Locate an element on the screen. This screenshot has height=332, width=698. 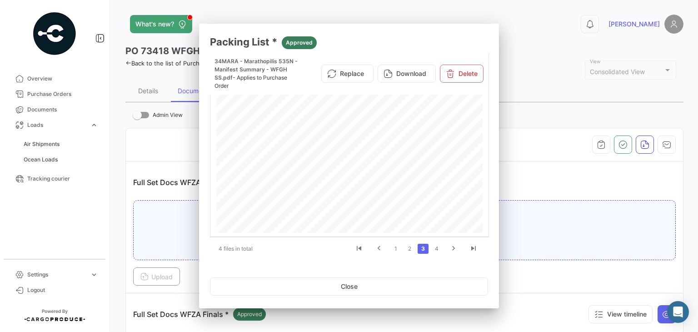
span: Loads is located at coordinates (57, 125).